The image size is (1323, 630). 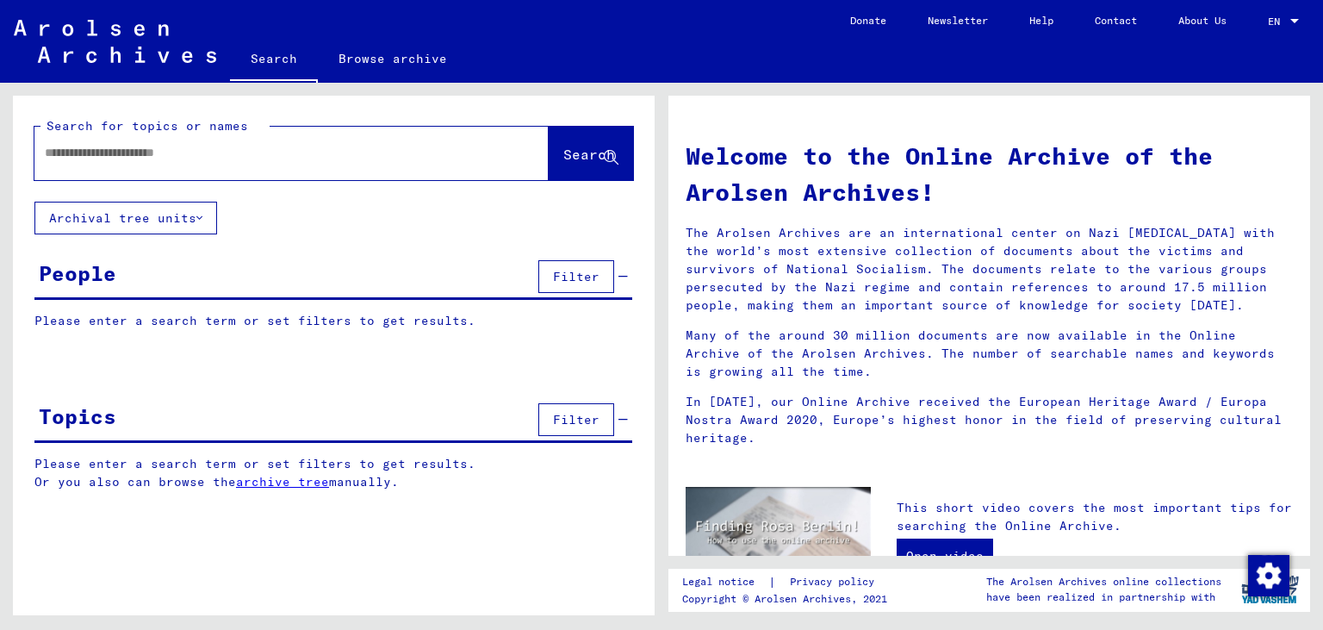 I want to click on p: Please enter a search term or set filters to get results., so click(x=333, y=321).